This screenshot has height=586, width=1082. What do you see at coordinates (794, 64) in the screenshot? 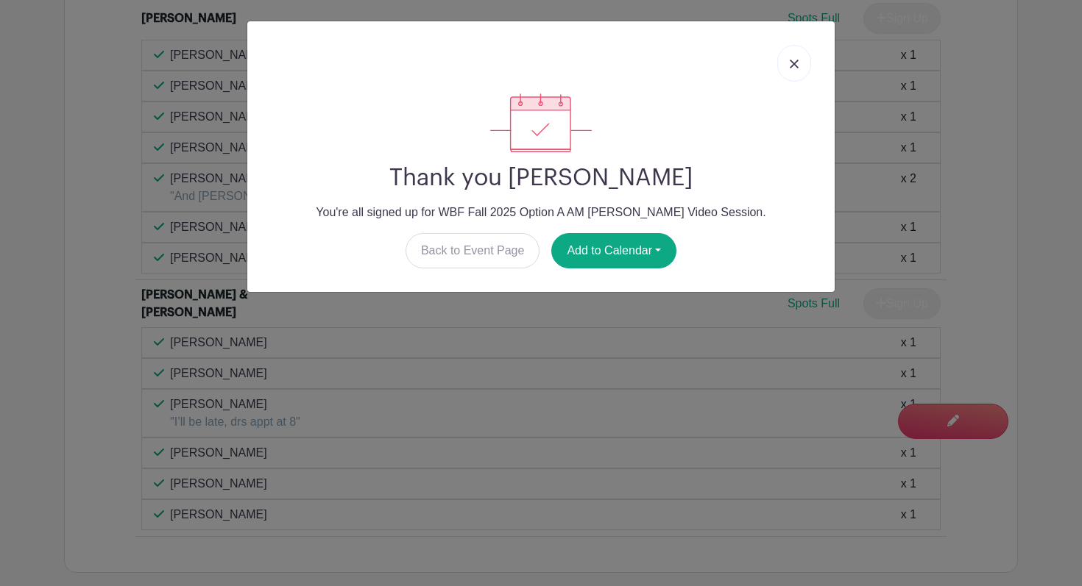
I see `img: close_button-5f87c8562297e5c2d7936805f587ecaba9071eb48480494691a3f1689db116b3.svg` at bounding box center [794, 64].